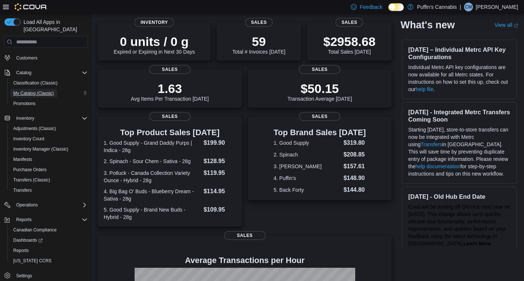 The height and width of the screenshot is (281, 524). Describe the element at coordinates (516, 25) in the screenshot. I see `svg: External link` at that location.